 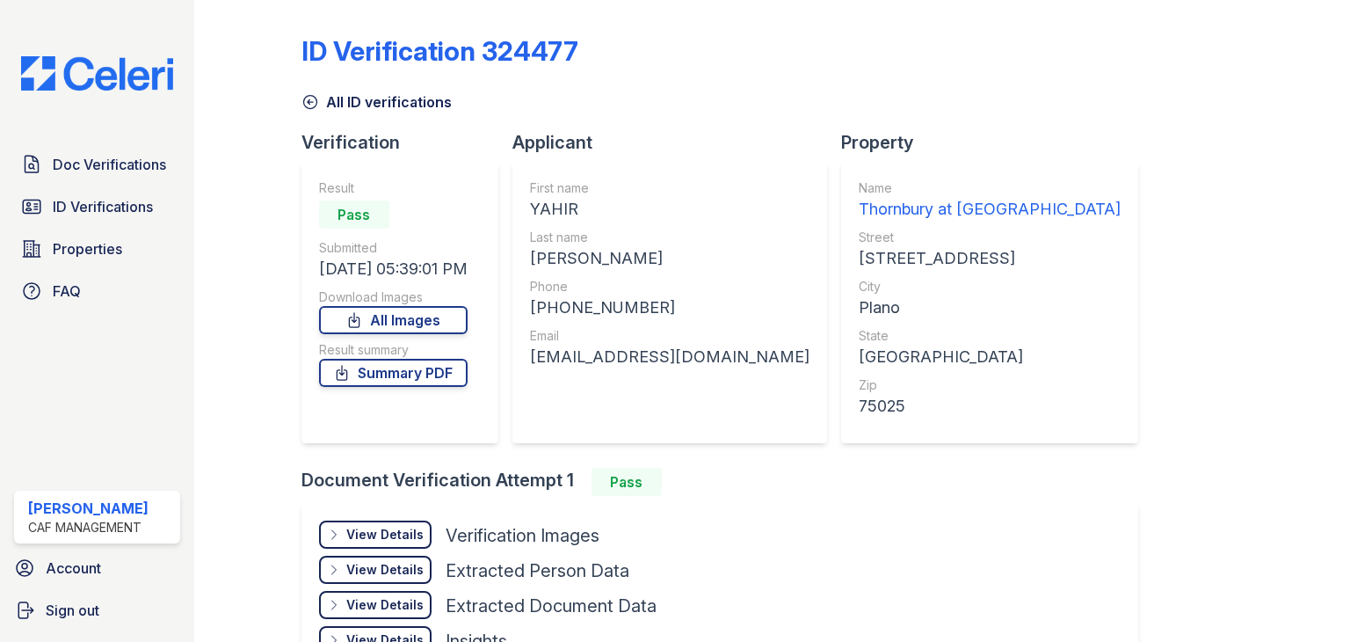 What do you see at coordinates (97, 568) in the screenshot?
I see `a: Account` at bounding box center [97, 568].